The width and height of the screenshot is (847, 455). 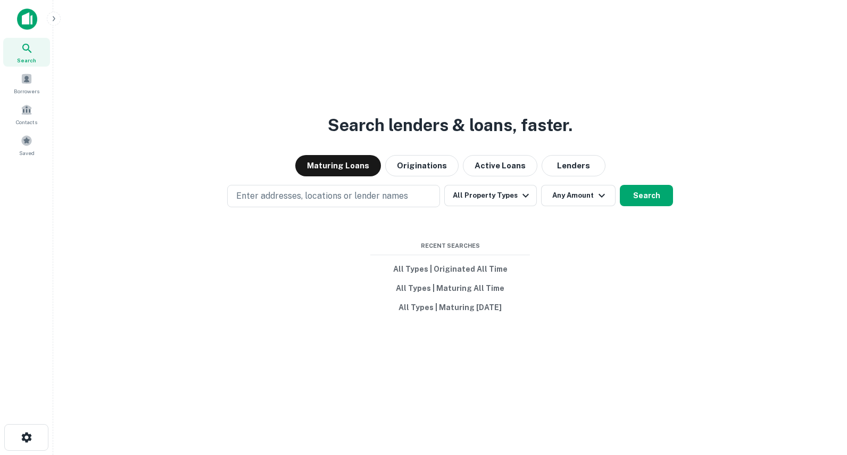 I want to click on span: Borrowers, so click(x=27, y=91).